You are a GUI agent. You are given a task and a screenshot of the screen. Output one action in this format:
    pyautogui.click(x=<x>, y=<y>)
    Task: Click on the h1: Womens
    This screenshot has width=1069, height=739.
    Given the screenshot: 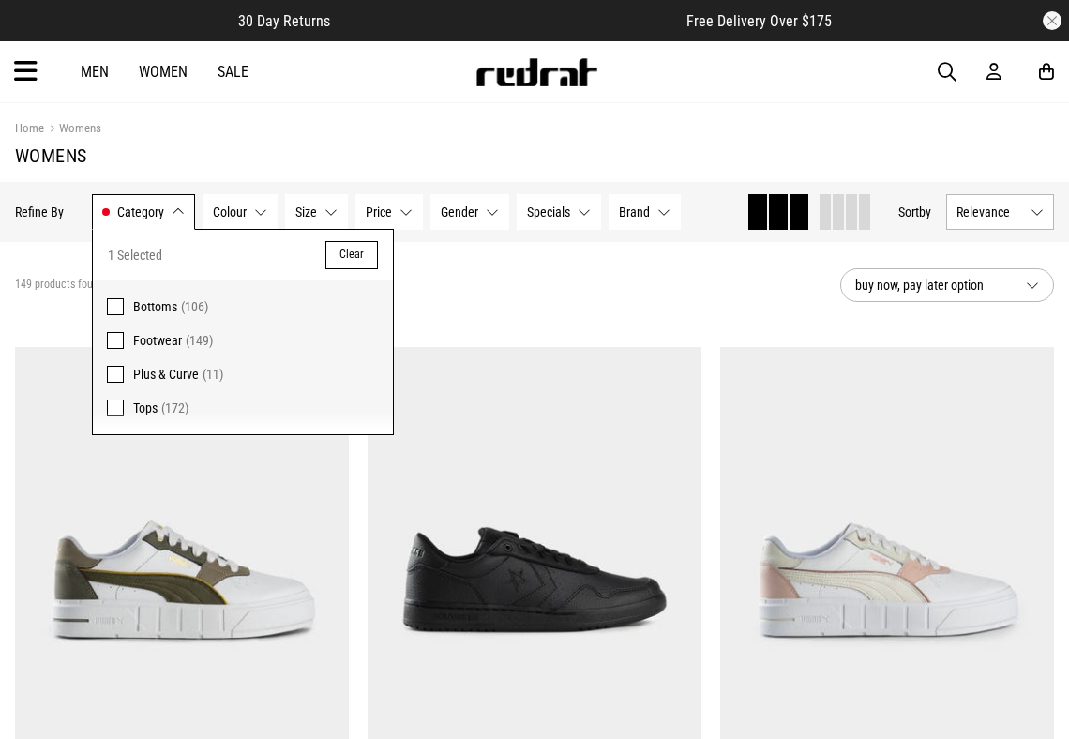 What is the action you would take?
    pyautogui.click(x=535, y=156)
    